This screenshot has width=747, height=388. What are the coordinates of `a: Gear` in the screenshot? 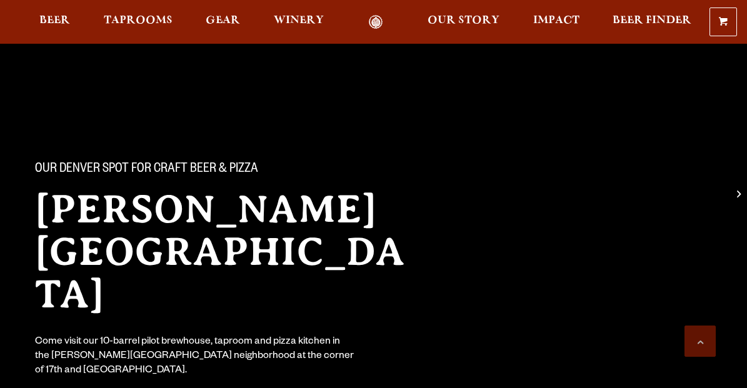 It's located at (223, 22).